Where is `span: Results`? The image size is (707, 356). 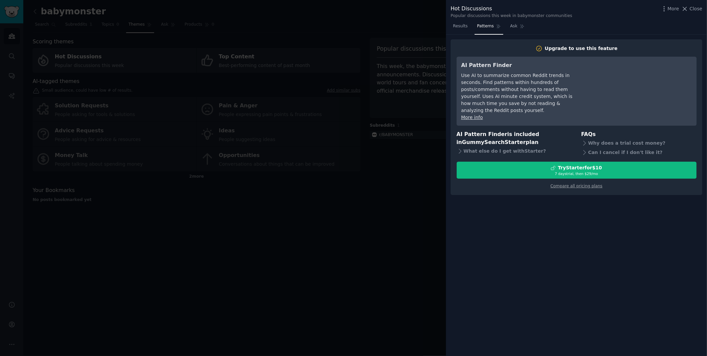
span: Results is located at coordinates (461, 26).